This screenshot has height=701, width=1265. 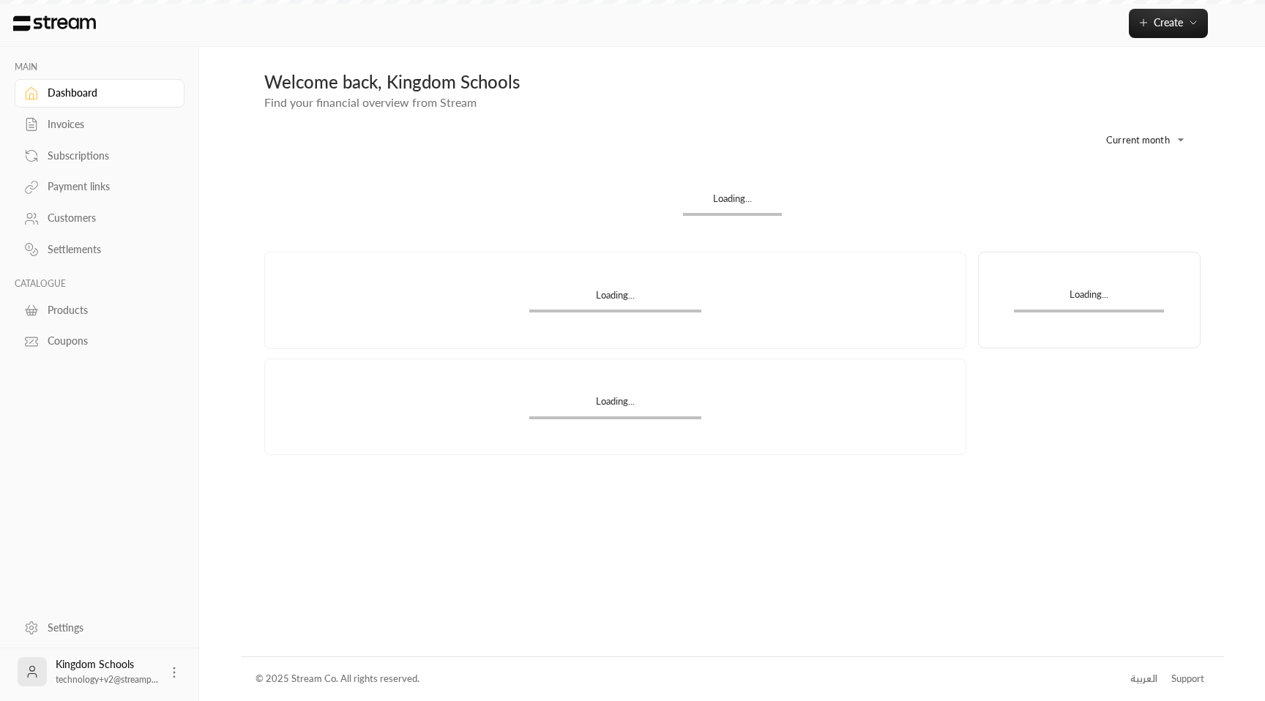 What do you see at coordinates (54, 23) in the screenshot?
I see `img: Logo` at bounding box center [54, 23].